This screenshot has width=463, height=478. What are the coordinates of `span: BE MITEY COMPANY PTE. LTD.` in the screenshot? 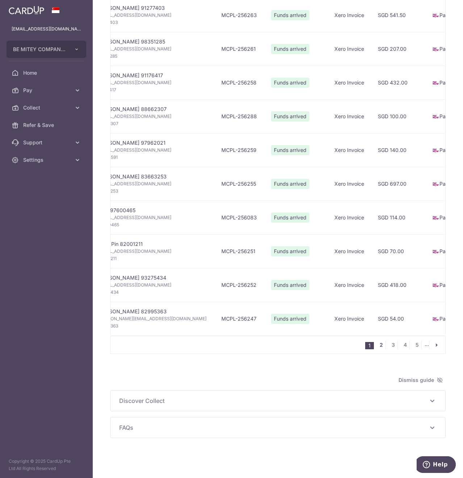 It's located at (40, 49).